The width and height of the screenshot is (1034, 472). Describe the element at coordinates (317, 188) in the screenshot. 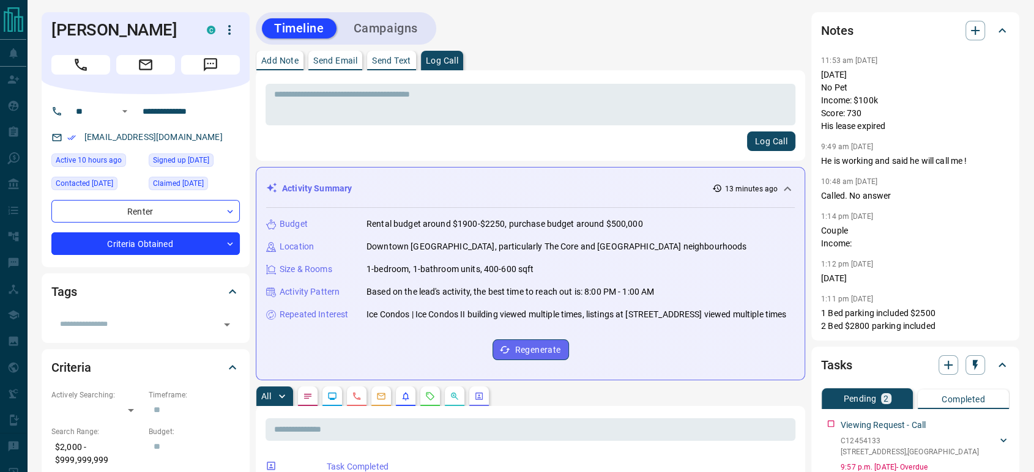

I see `p: Activity Summary` at that location.